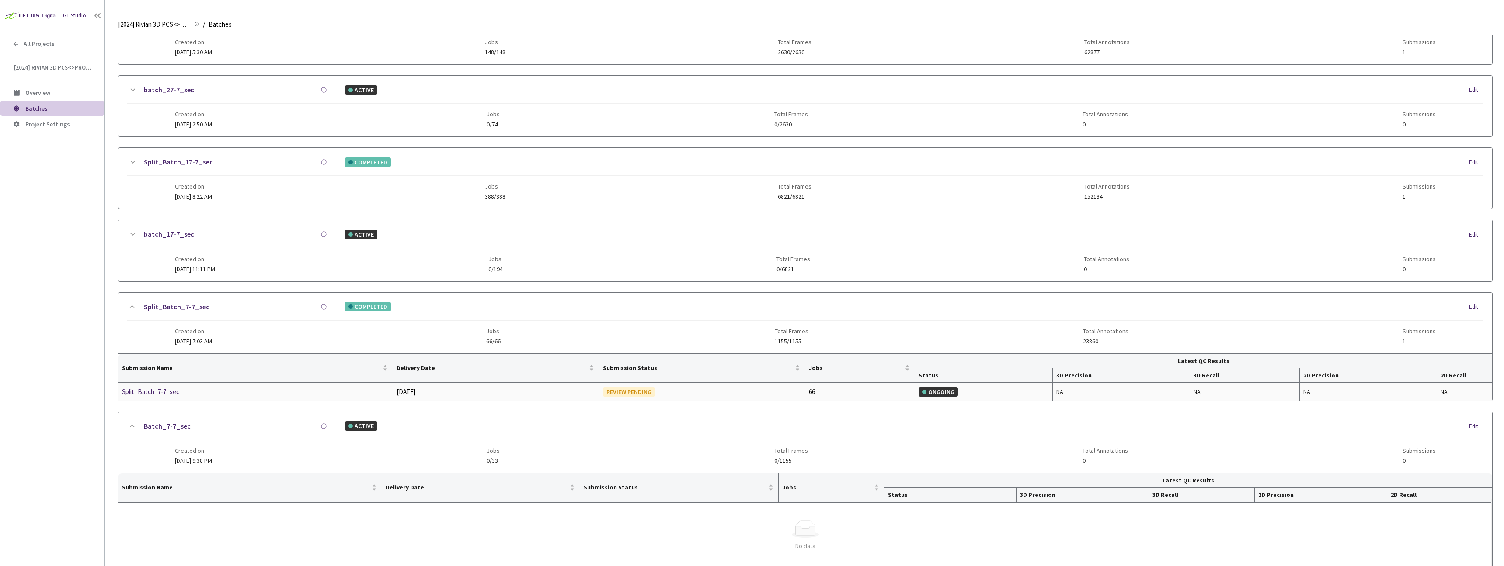 The height and width of the screenshot is (566, 1504). Describe the element at coordinates (169, 234) in the screenshot. I see `a: batch_17-7_sec` at that location.